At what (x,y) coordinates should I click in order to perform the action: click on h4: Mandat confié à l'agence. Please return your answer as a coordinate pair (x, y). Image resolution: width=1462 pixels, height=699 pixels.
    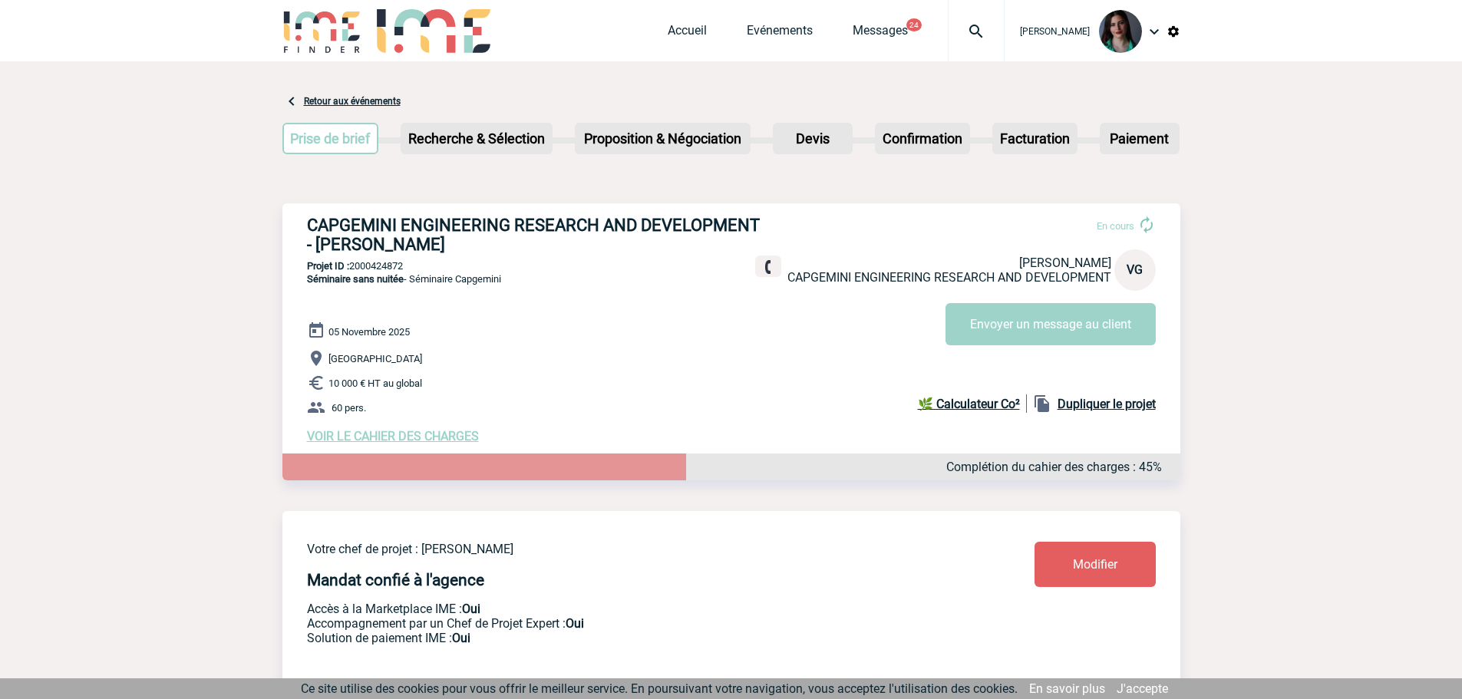
    Looking at the image, I should click on (395, 580).